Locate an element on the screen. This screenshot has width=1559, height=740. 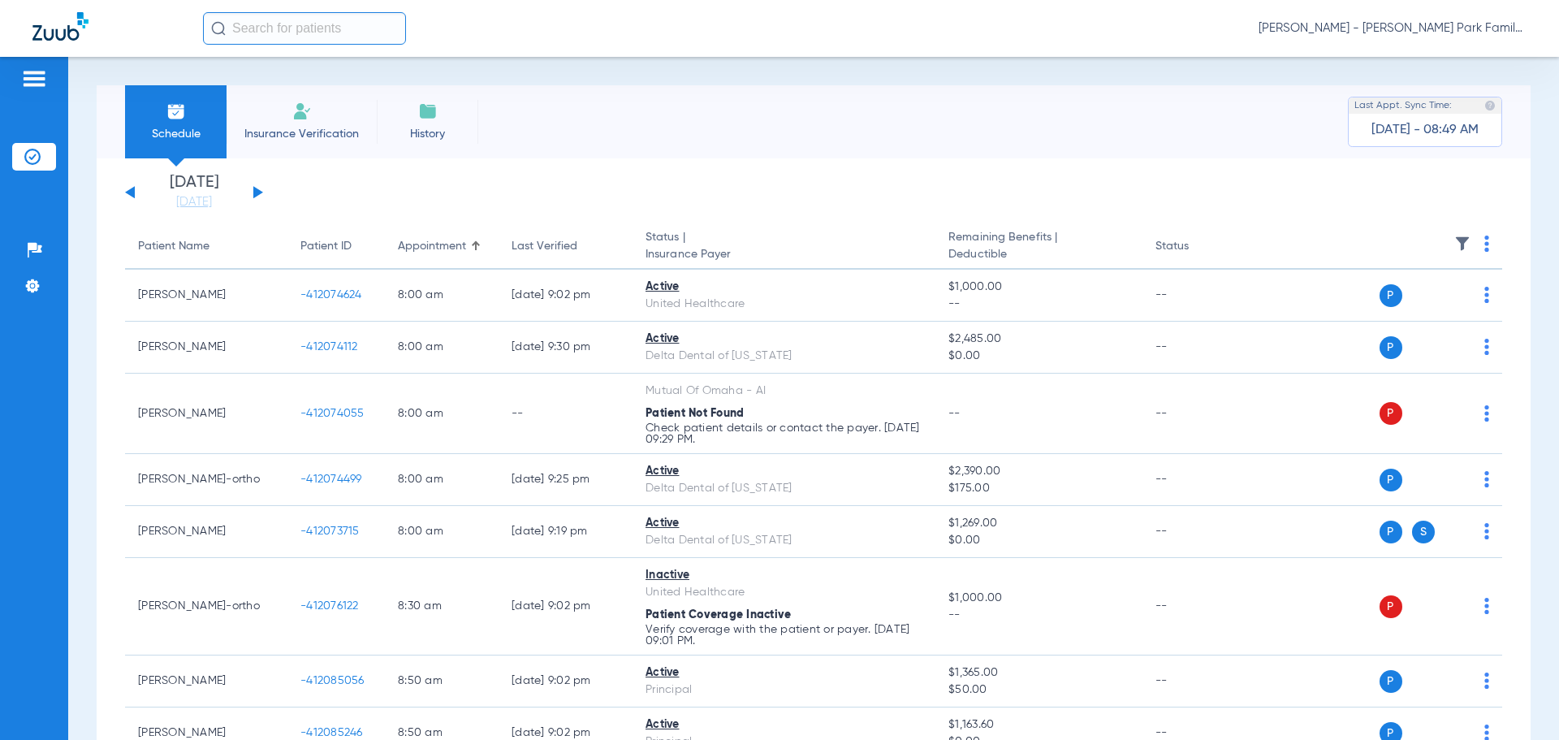
td: 8:30 AM is located at coordinates (442, 607).